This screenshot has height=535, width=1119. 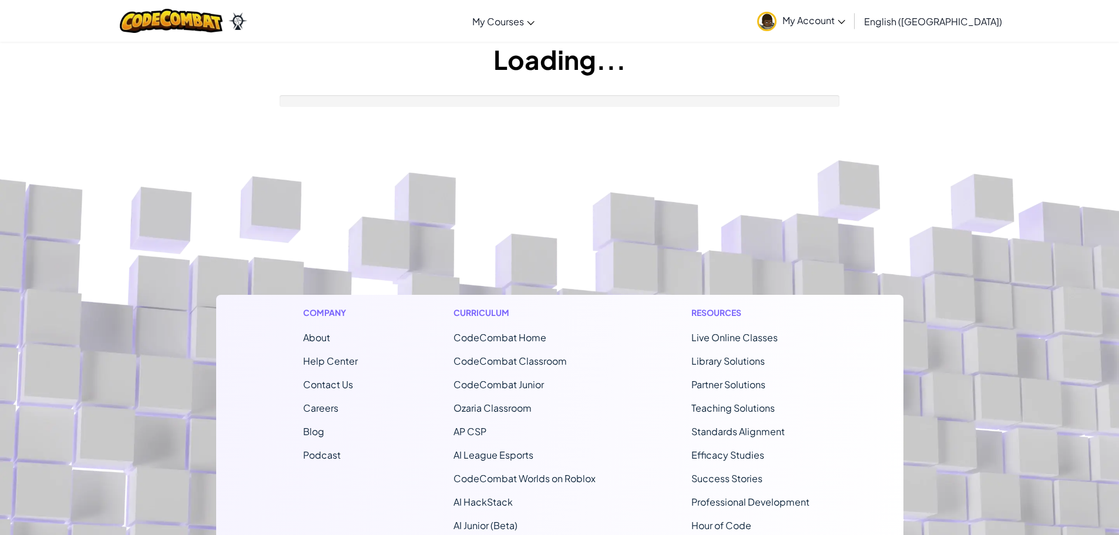 I want to click on span: Contact Us, so click(x=328, y=384).